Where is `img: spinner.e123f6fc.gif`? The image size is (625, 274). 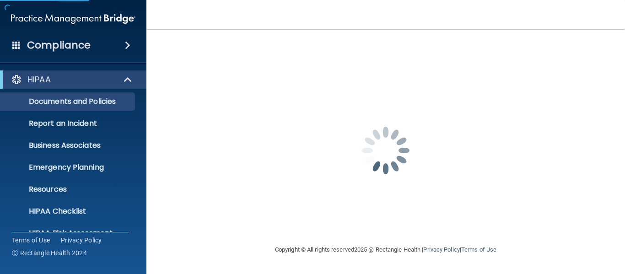
img: spinner.e123f6fc.gif is located at coordinates (385, 150).